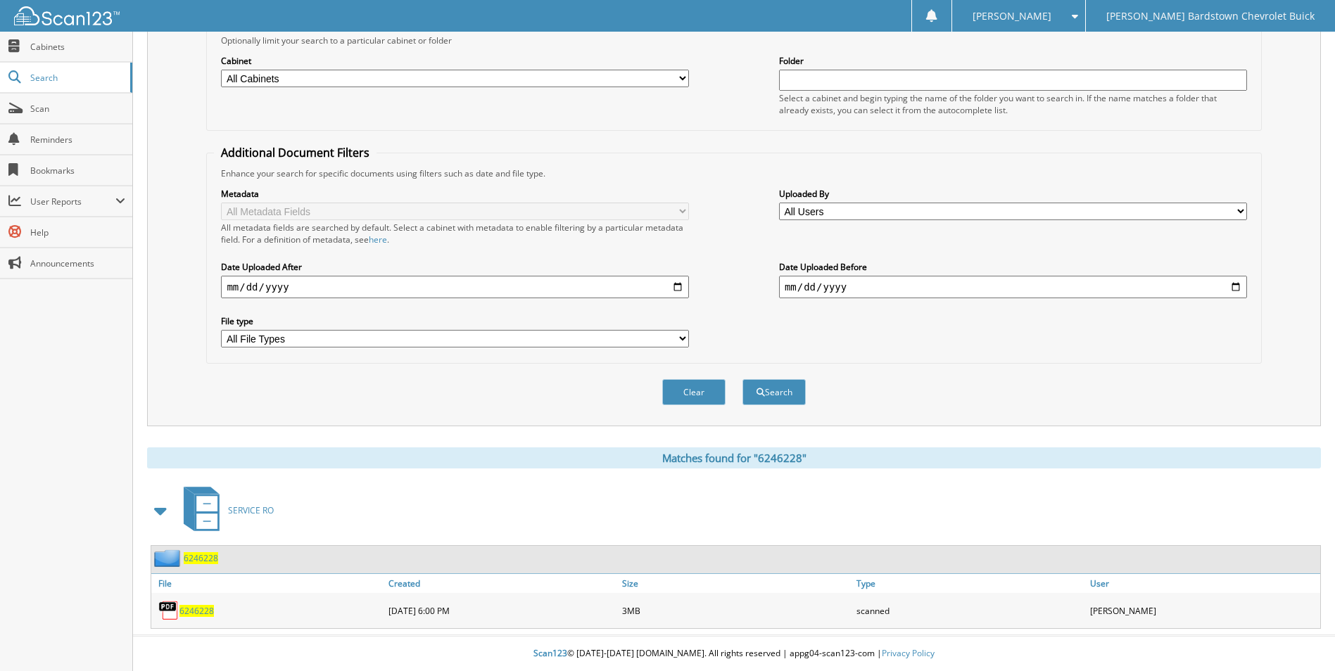 This screenshot has width=1335, height=671. I want to click on span: Scan123, so click(550, 653).